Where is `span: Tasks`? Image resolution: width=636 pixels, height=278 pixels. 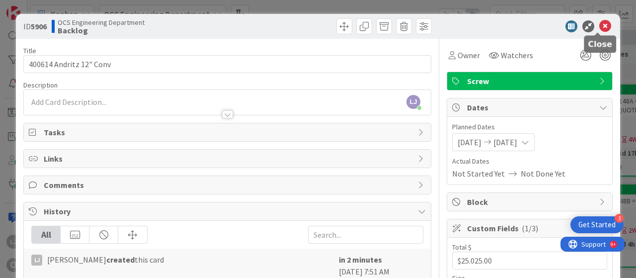
span: Tasks is located at coordinates (228, 132).